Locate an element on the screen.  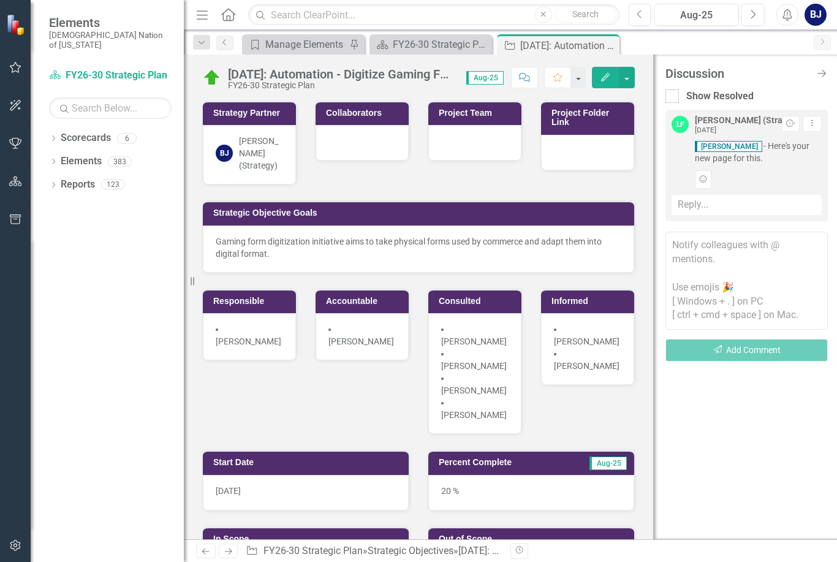
div: Aug-25 is located at coordinates (696, 15).